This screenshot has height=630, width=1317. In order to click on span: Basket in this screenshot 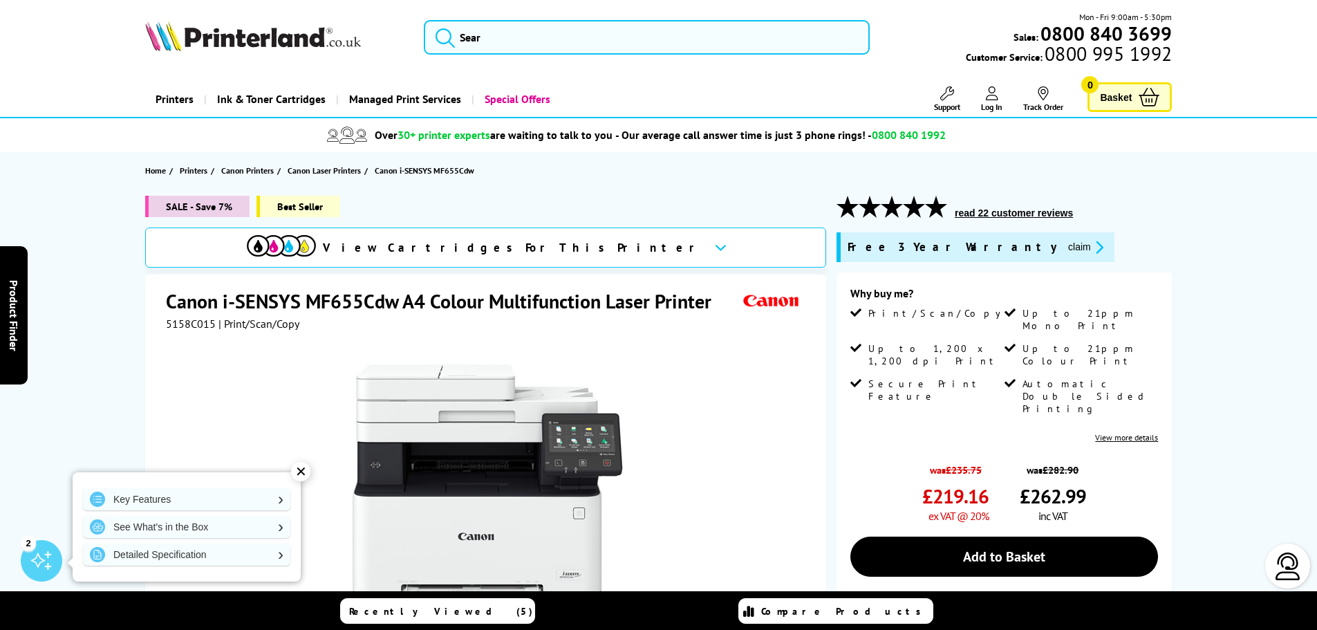, I will do `click(1116, 97)`.